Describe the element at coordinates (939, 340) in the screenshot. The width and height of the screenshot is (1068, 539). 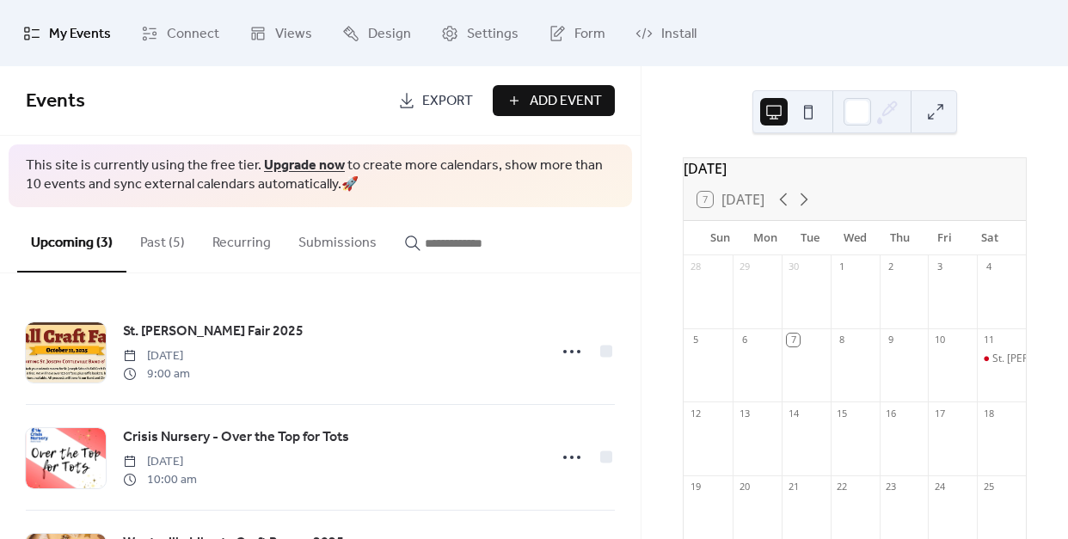
I see `div: 10` at that location.